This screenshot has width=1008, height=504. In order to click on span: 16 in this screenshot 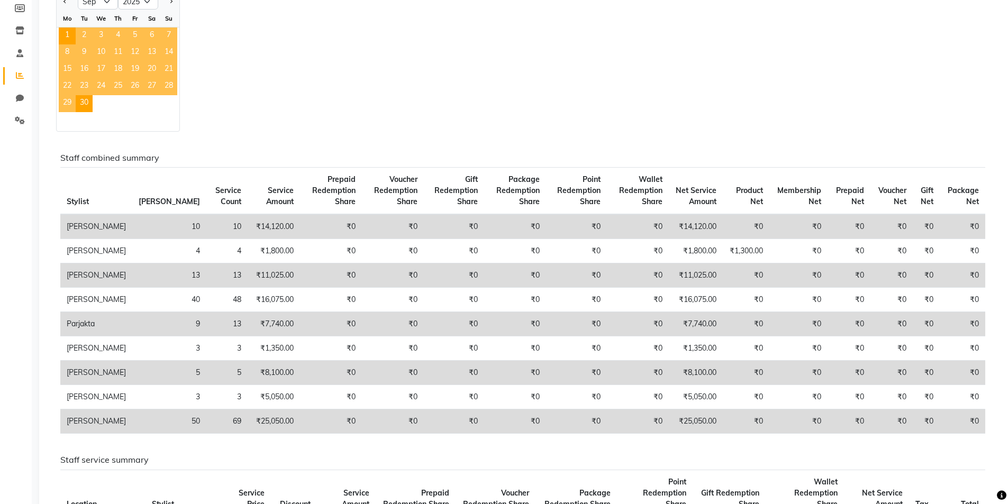, I will do `click(84, 70)`.